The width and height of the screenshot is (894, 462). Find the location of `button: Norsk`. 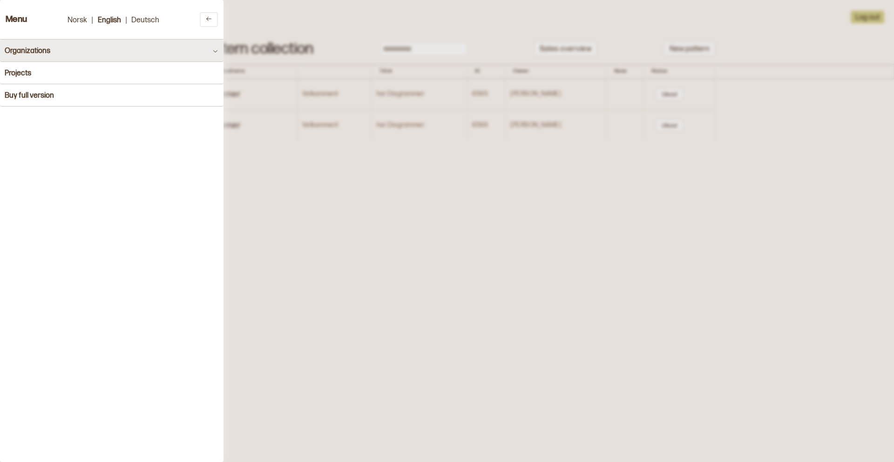

button: Norsk is located at coordinates (77, 20).